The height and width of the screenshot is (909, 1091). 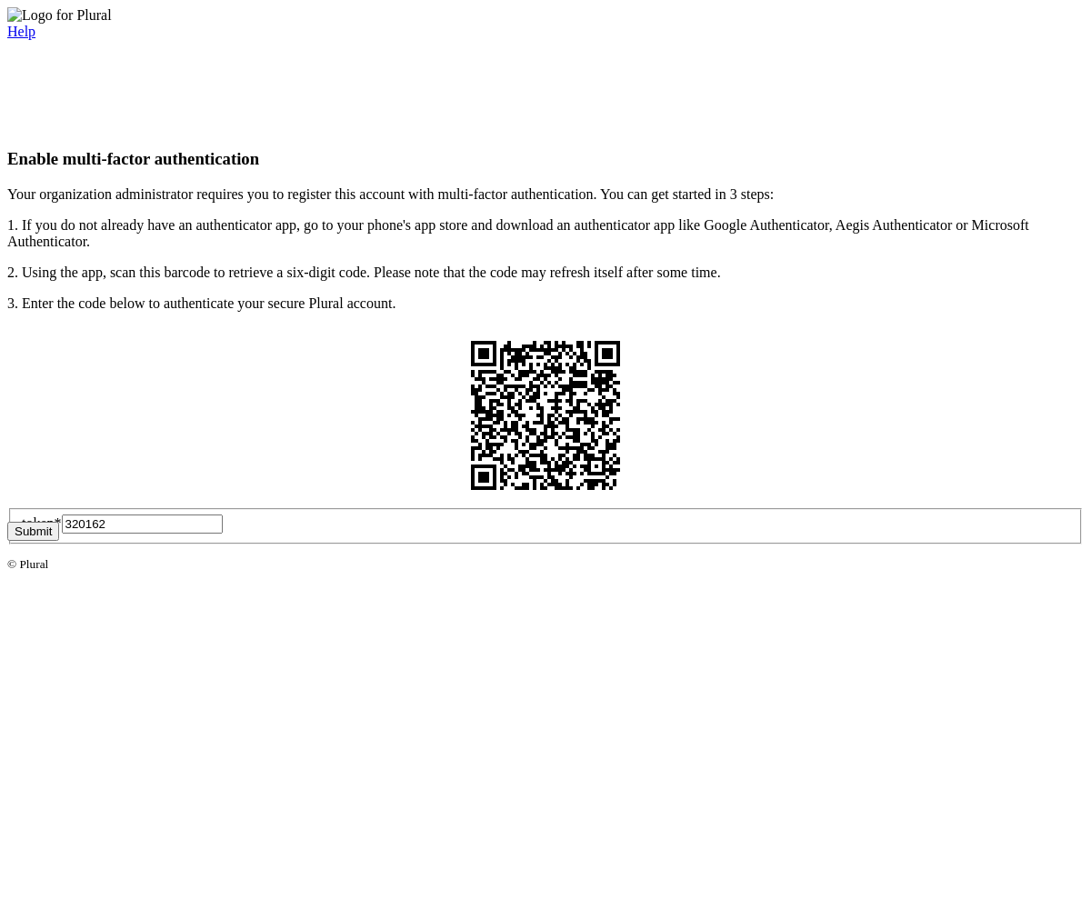 I want to click on img: Logo for Plural, so click(x=59, y=15).